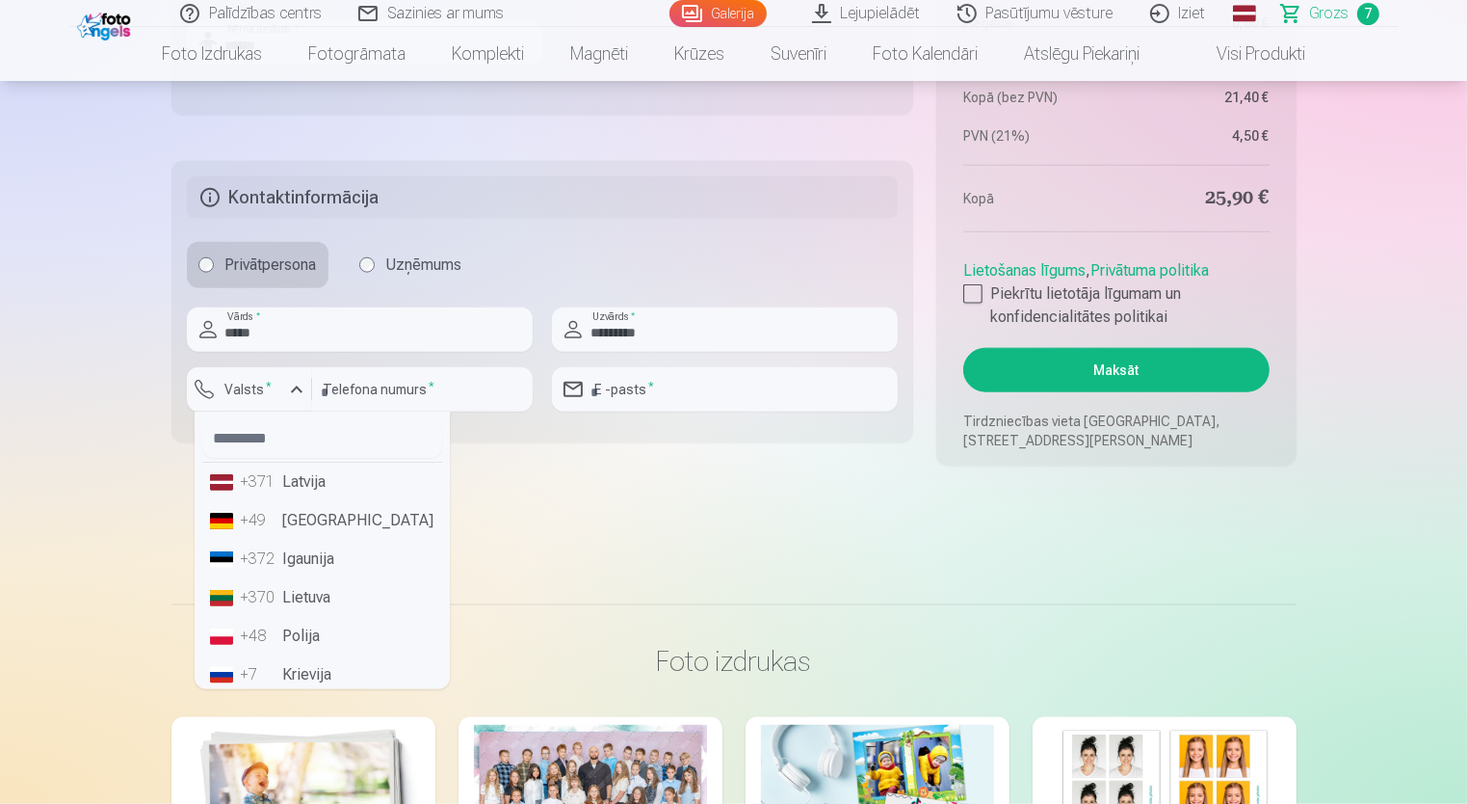 The width and height of the screenshot is (1467, 804). I want to click on label: Valsts, so click(249, 389).